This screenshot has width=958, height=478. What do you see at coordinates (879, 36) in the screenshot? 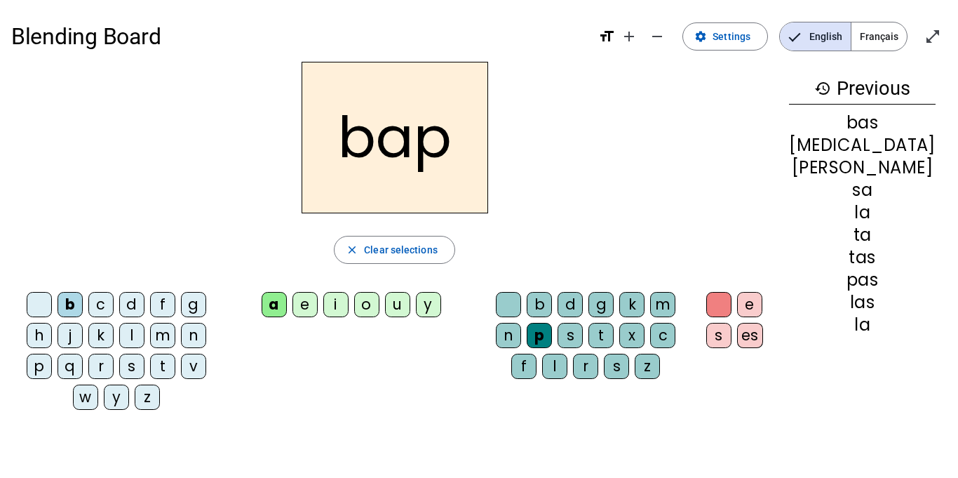
I see `span: Français` at bounding box center [879, 36].